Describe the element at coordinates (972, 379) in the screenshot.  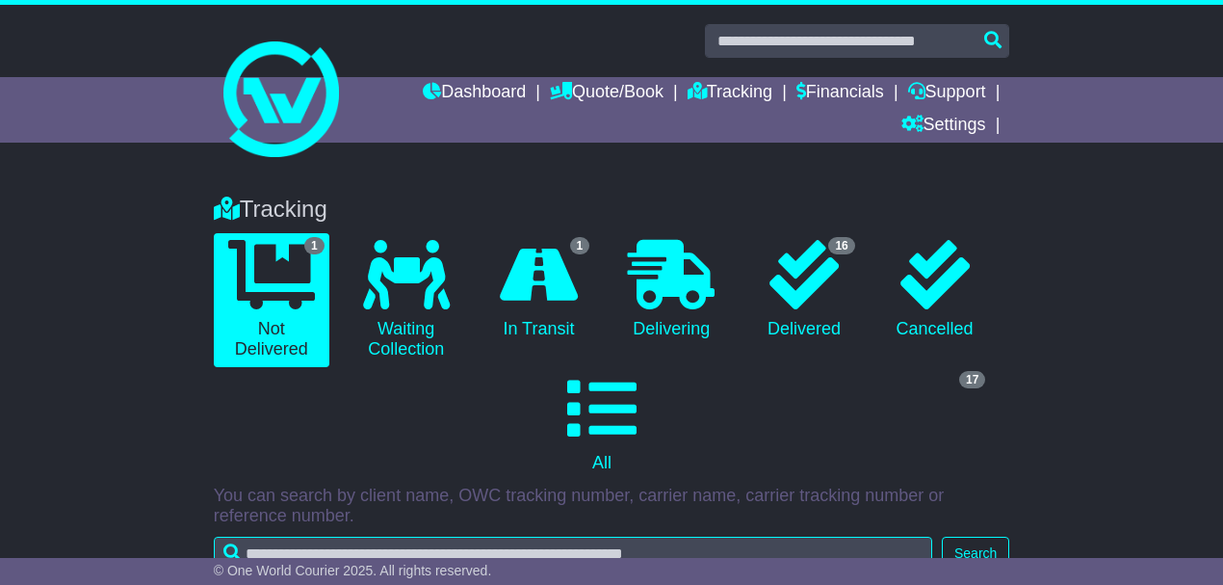
I see `span: 17` at that location.